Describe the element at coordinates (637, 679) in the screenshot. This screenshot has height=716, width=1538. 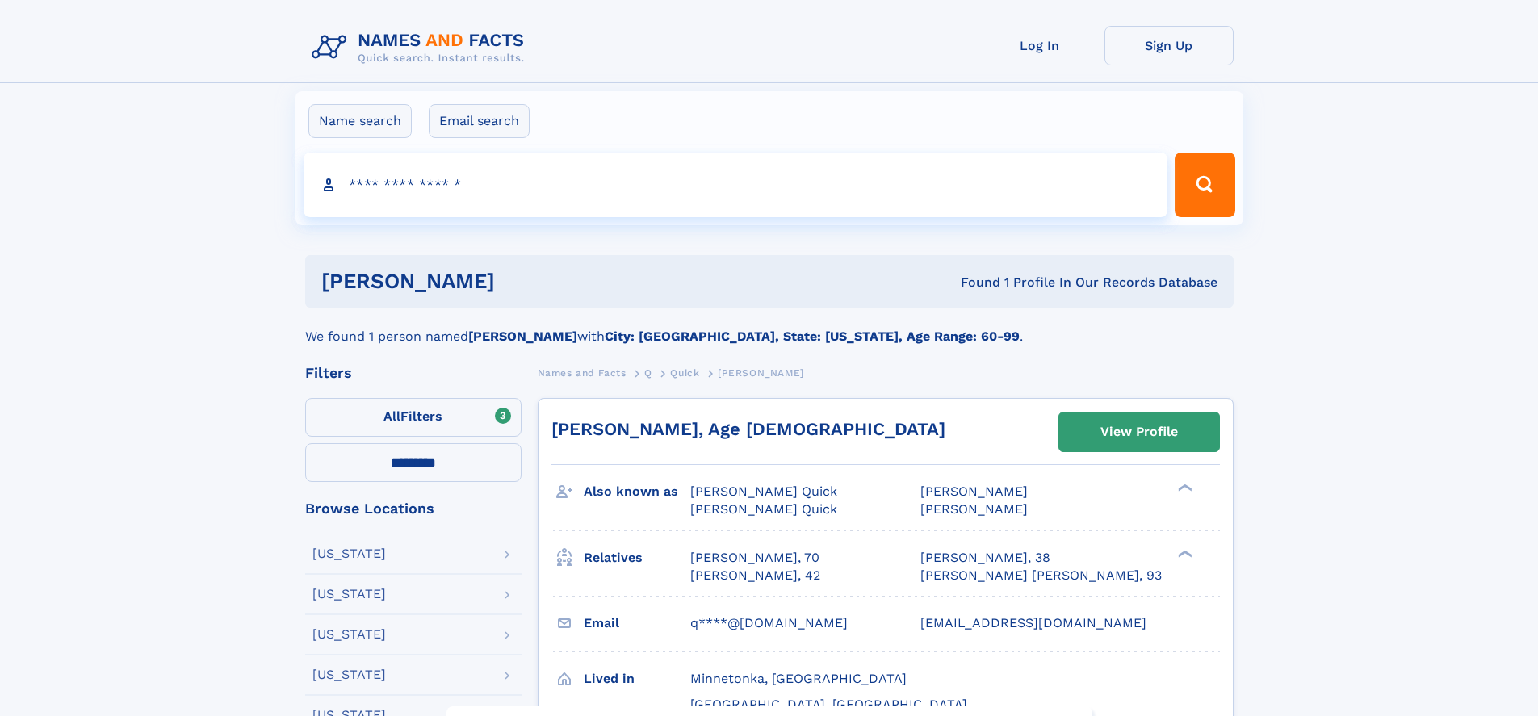
I see `h3: Lived in` at that location.